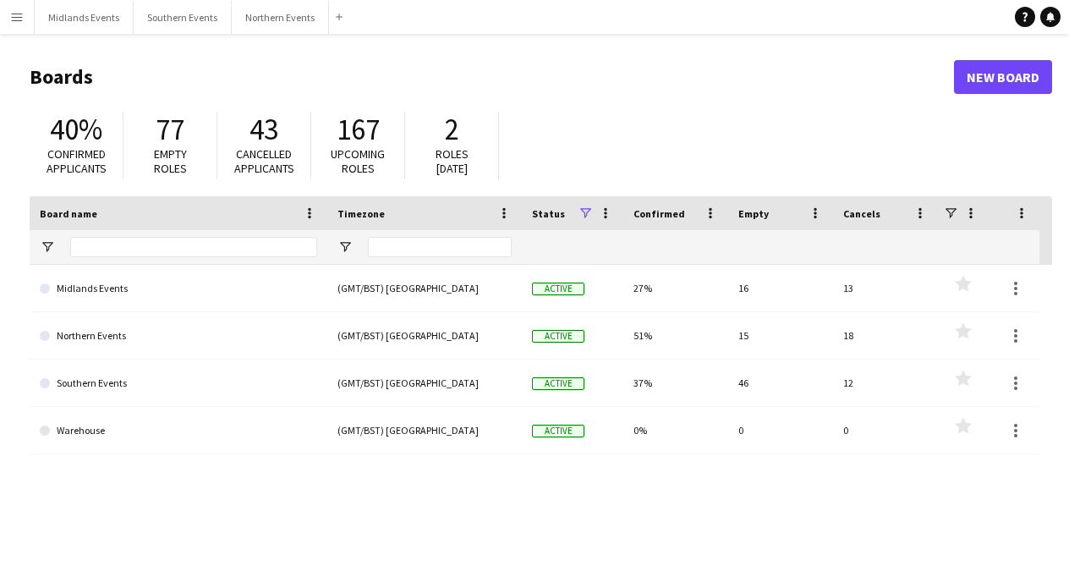 The height and width of the screenshot is (566, 1069). What do you see at coordinates (264, 161) in the screenshot?
I see `span: Cancelled applicants` at bounding box center [264, 161].